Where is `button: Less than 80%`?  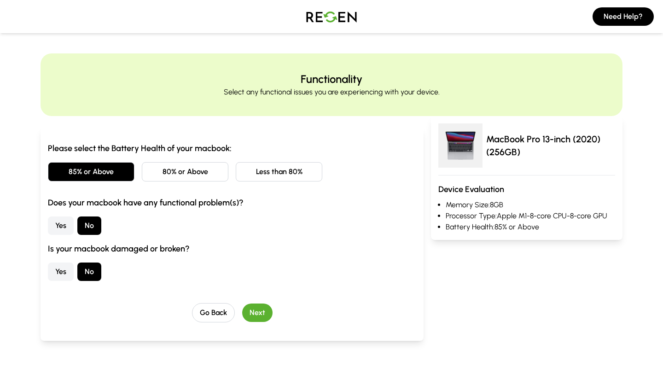 button: Less than 80% is located at coordinates (279, 172).